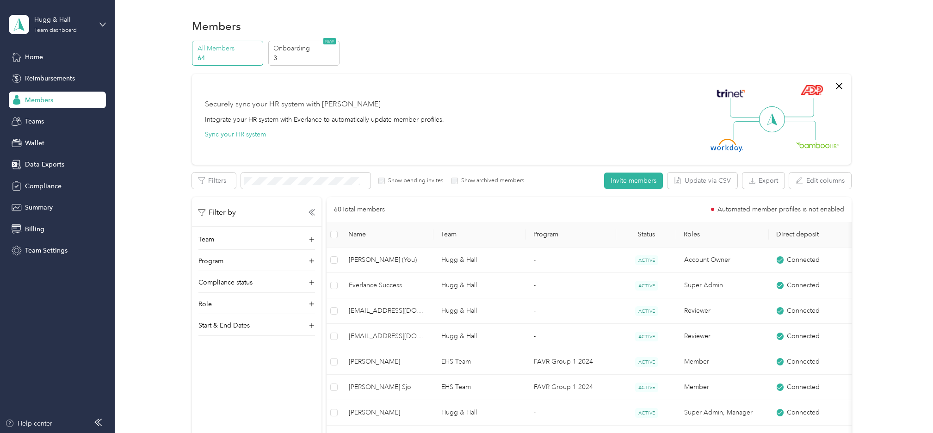 The width and height of the screenshot is (933, 433). What do you see at coordinates (634, 180) in the screenshot?
I see `button: Invite members` at bounding box center [634, 180].